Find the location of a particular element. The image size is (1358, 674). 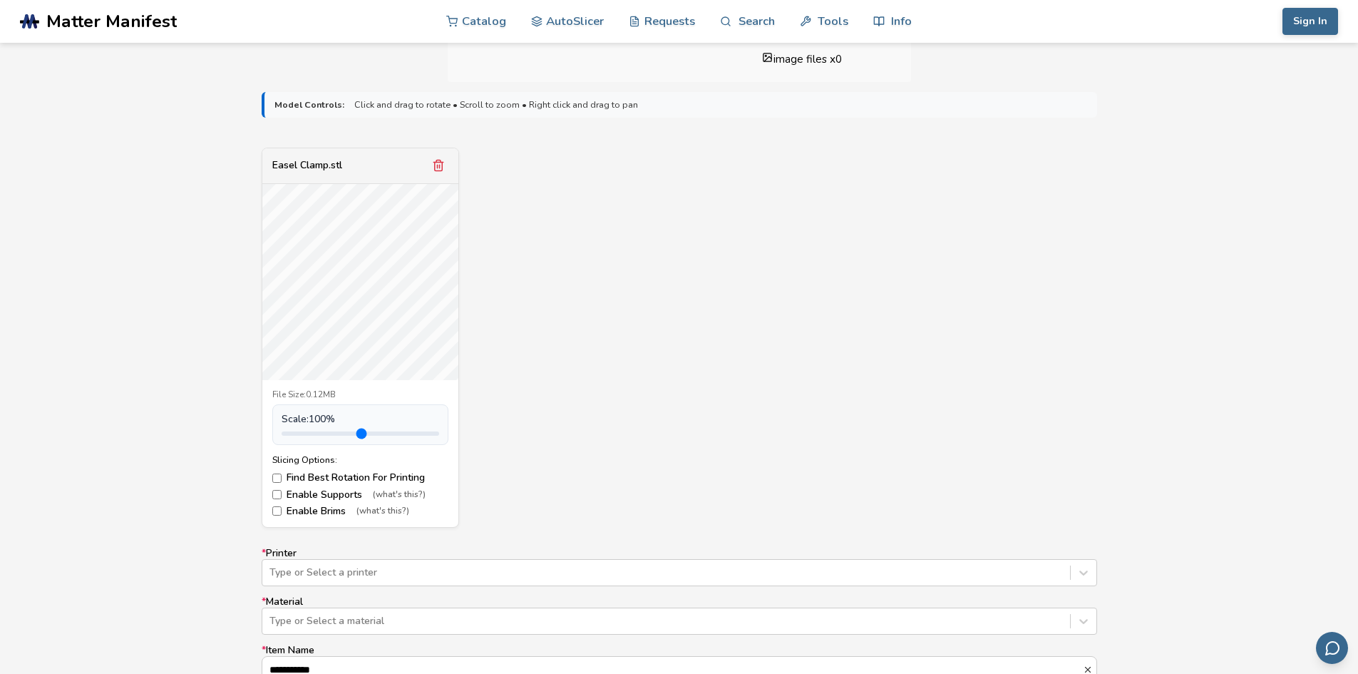

button: Sign In is located at coordinates (1310, 21).